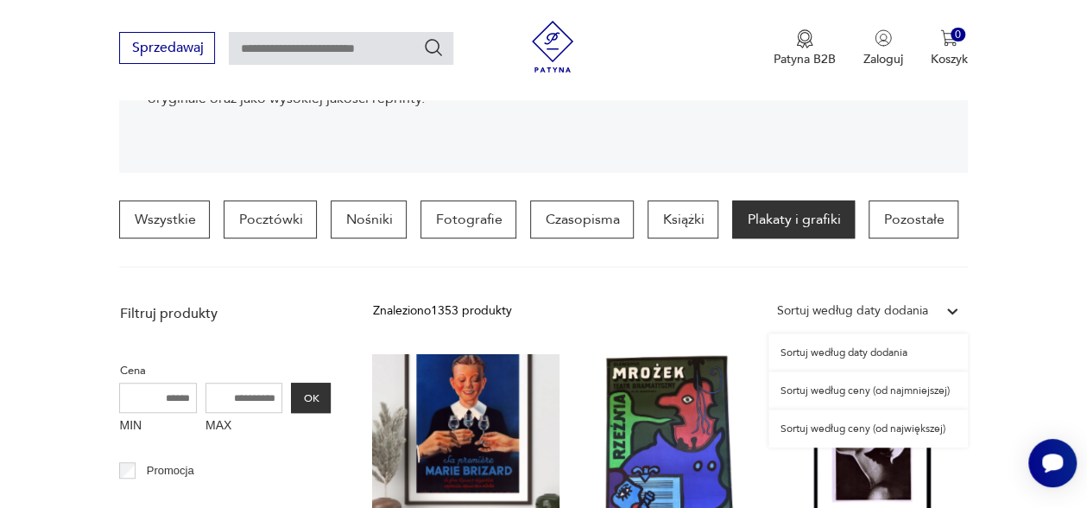 The width and height of the screenshot is (1087, 508). I want to click on div: Sortuj według ceny (od najmniejszej), so click(868, 390).